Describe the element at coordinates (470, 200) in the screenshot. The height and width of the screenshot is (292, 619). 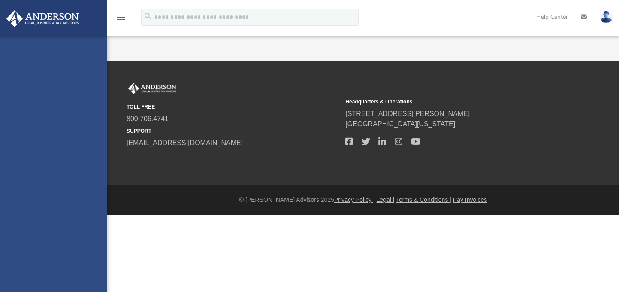
I see `a: Pay Invoices` at that location.